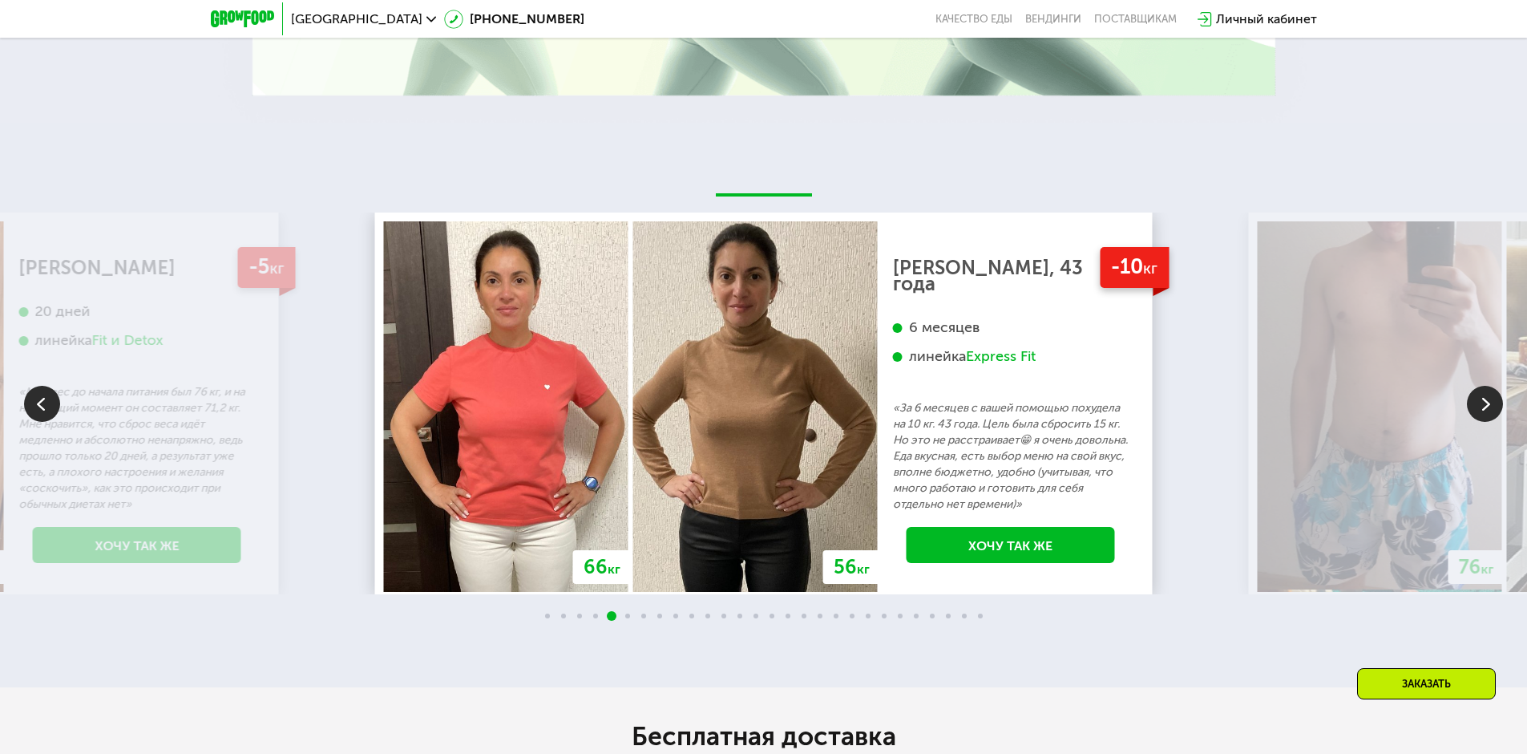 This screenshot has height=754, width=1527. I want to click on div: Express Fit, so click(1001, 356).